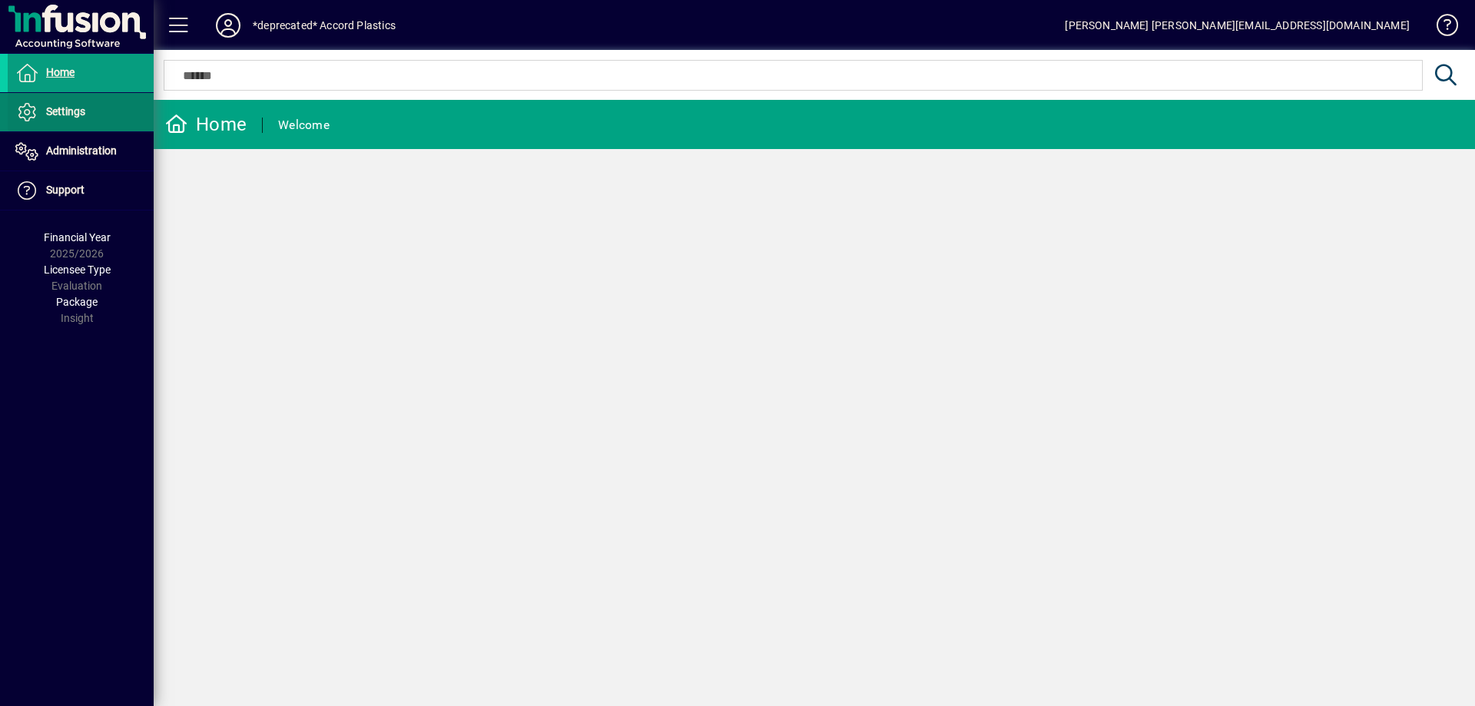  Describe the element at coordinates (81, 151) in the screenshot. I see `span: Administration` at that location.